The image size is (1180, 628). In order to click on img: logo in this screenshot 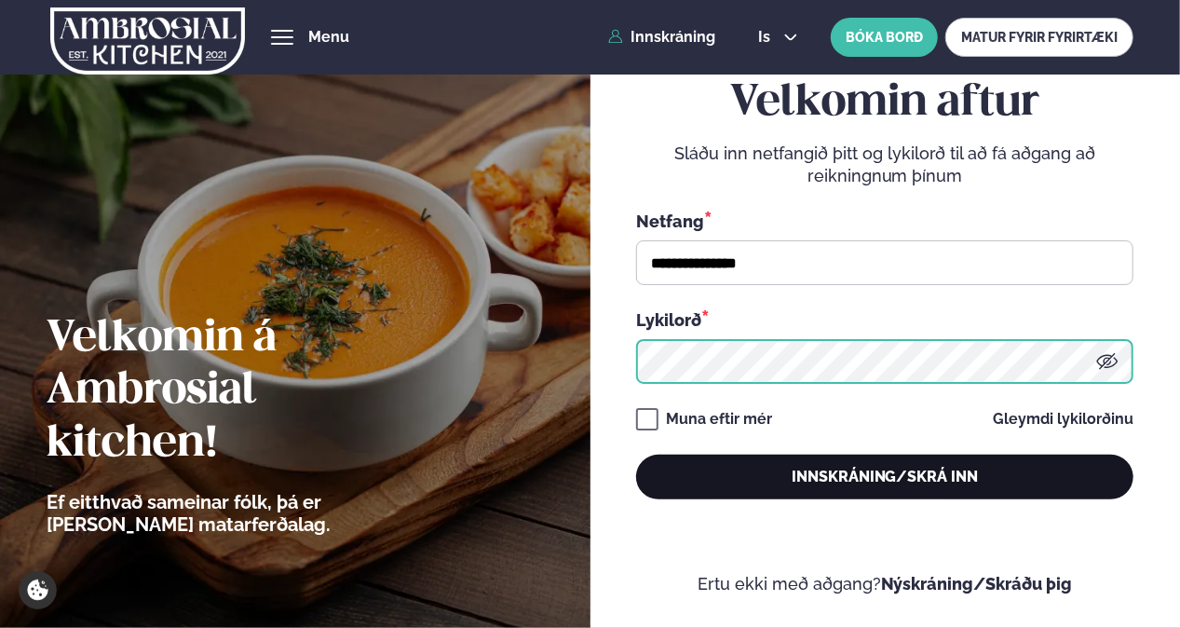, I will do `click(147, 41)`.